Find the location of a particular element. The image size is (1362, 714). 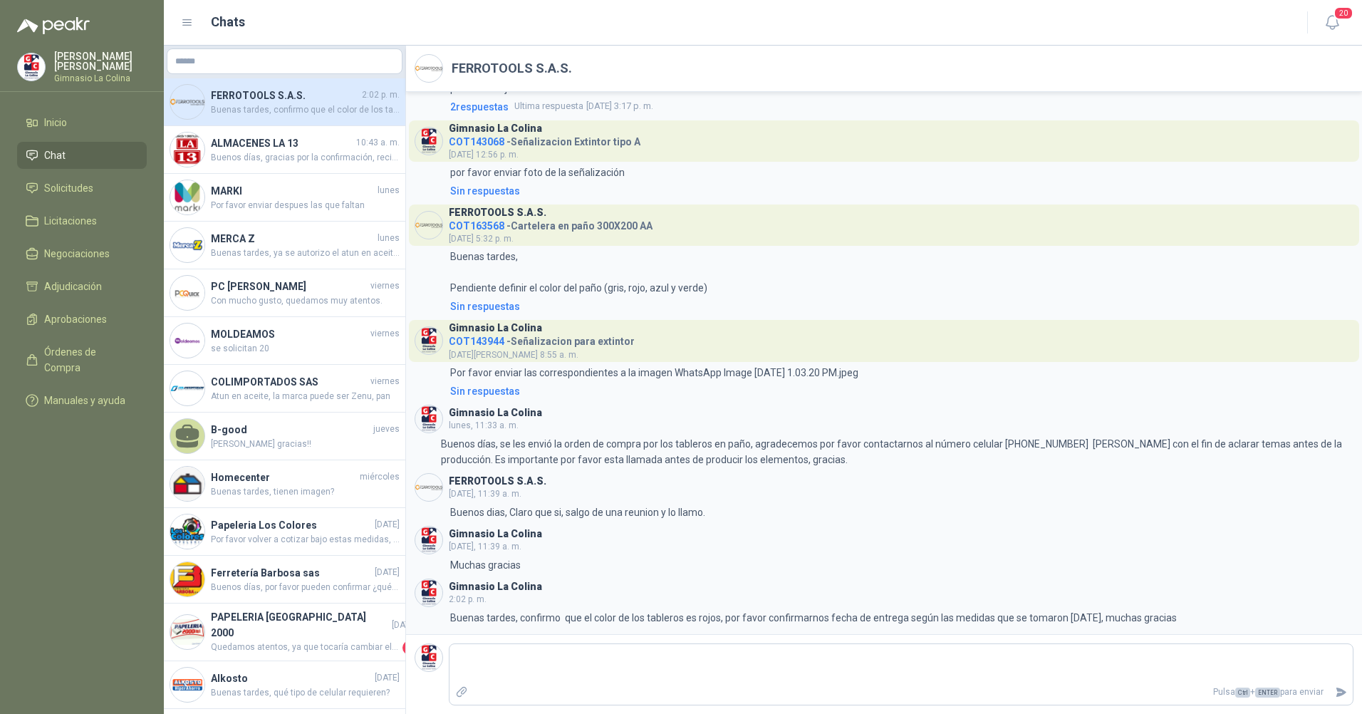

span: Adjudicación is located at coordinates (73, 286).